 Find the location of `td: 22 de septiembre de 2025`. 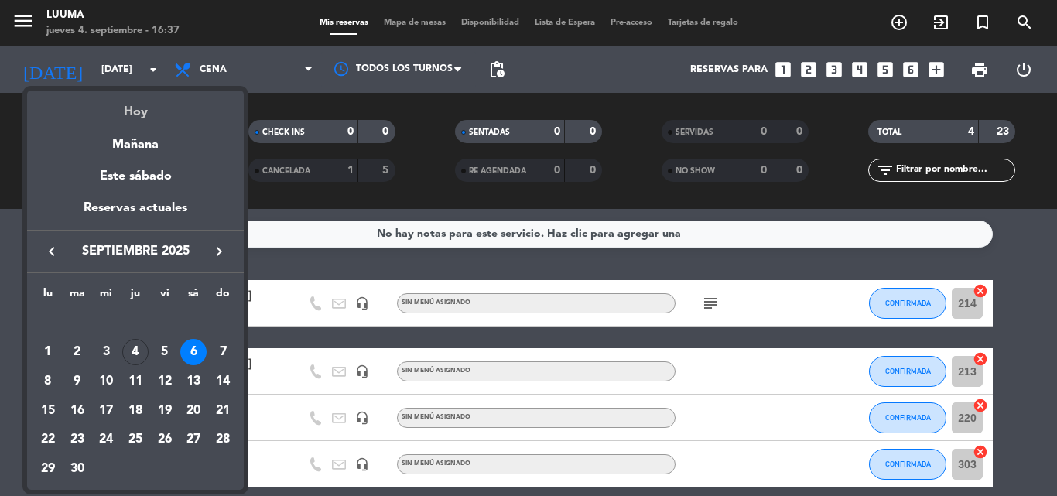

td: 22 de septiembre de 2025 is located at coordinates (48, 440).